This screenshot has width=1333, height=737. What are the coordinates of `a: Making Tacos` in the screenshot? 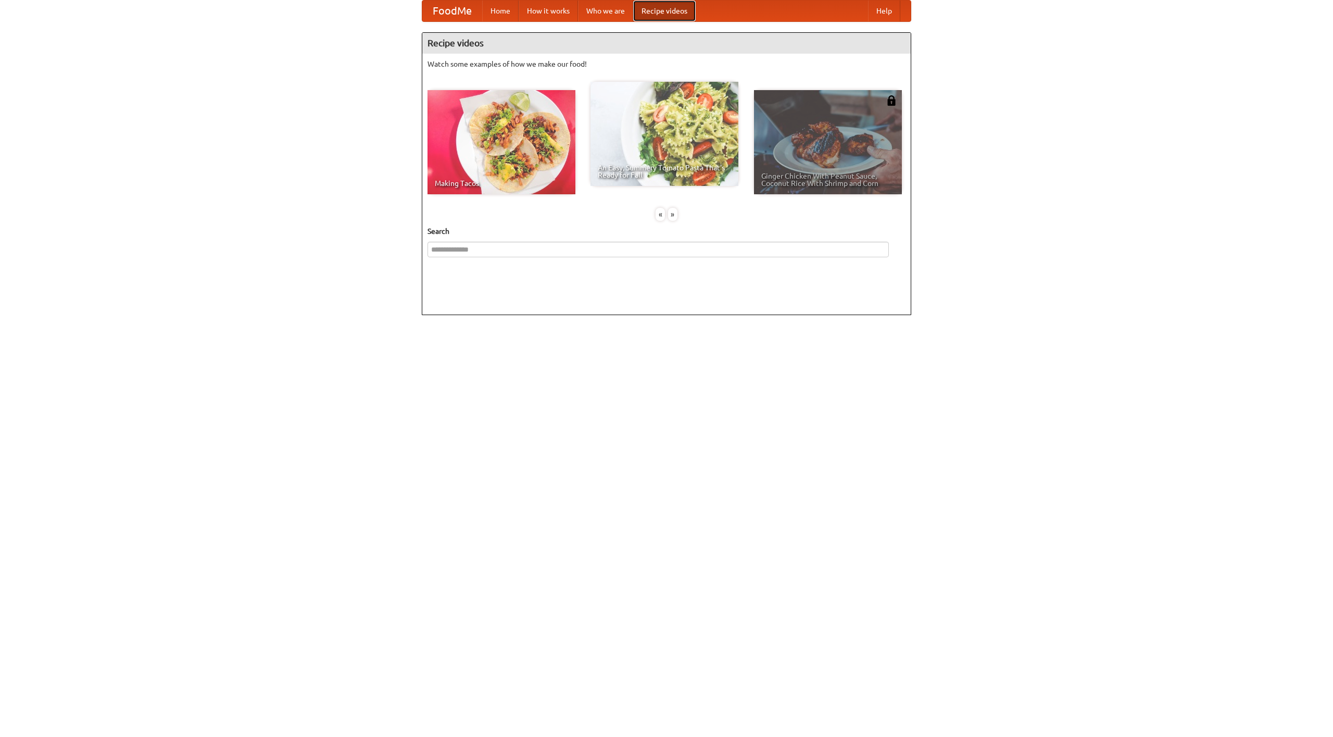 It's located at (501, 142).